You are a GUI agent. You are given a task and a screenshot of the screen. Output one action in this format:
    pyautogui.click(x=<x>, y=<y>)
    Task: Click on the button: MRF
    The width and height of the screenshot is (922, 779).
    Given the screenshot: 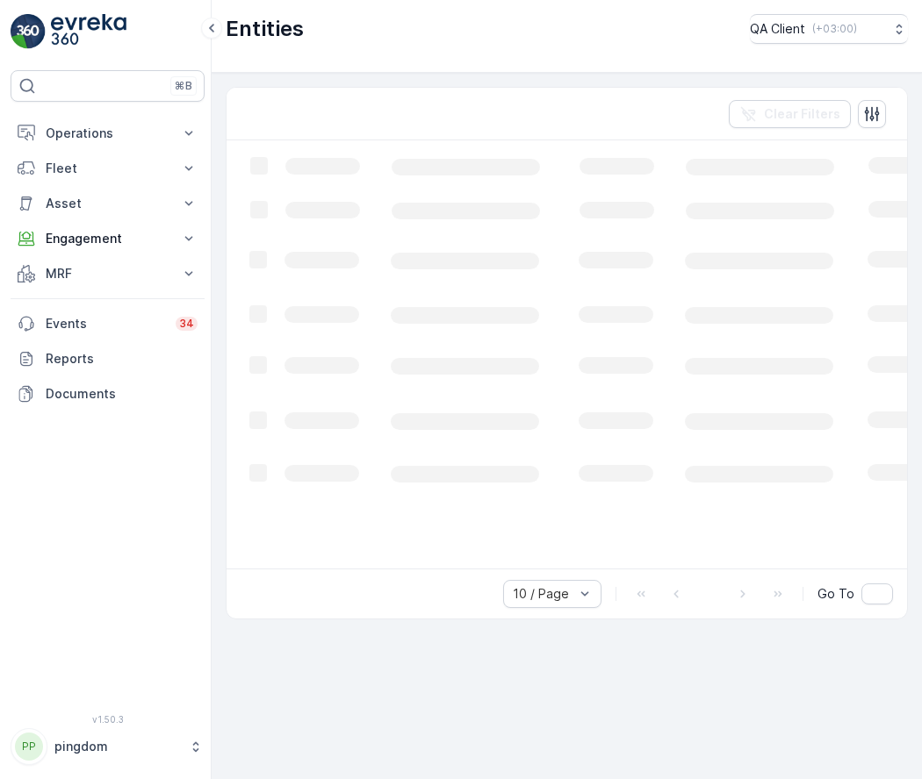 What is the action you would take?
    pyautogui.click(x=107, y=274)
    